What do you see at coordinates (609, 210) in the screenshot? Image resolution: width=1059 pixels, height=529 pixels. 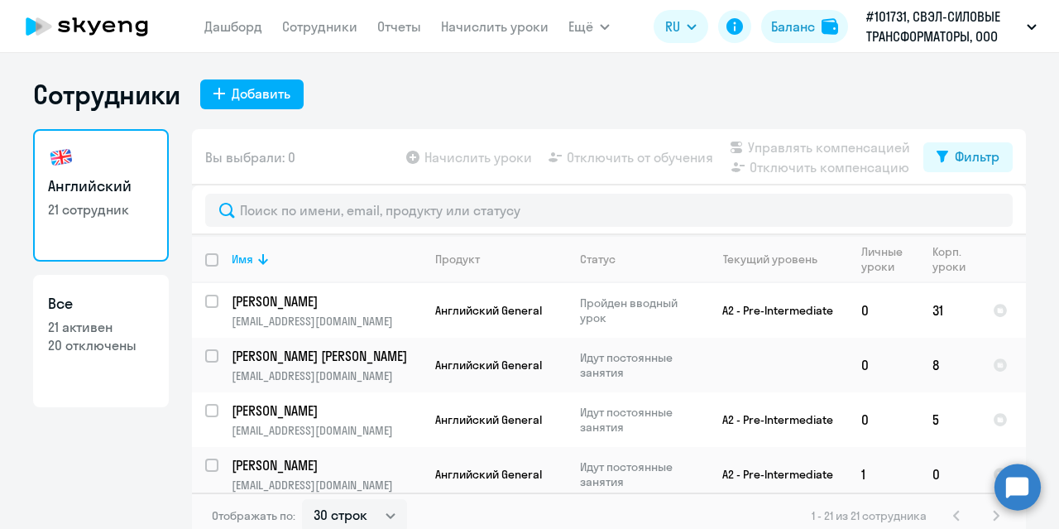 I see `input: Поиск по имени, email, продукту или статусу` at bounding box center [609, 210].